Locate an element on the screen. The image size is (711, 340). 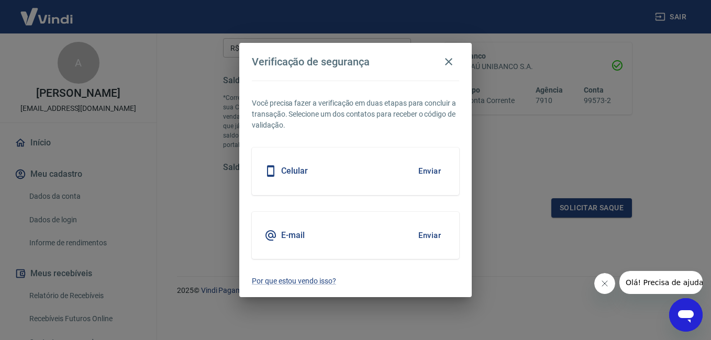
span: Olá! Precisa de ajuda? is located at coordinates (47, 12).